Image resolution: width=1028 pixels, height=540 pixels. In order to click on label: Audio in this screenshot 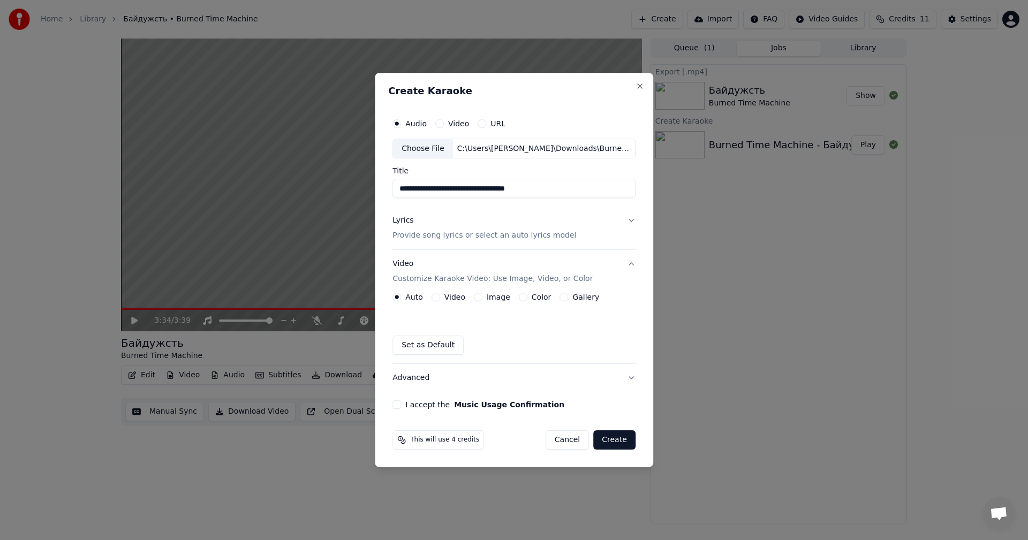, I will do `click(416, 124)`.